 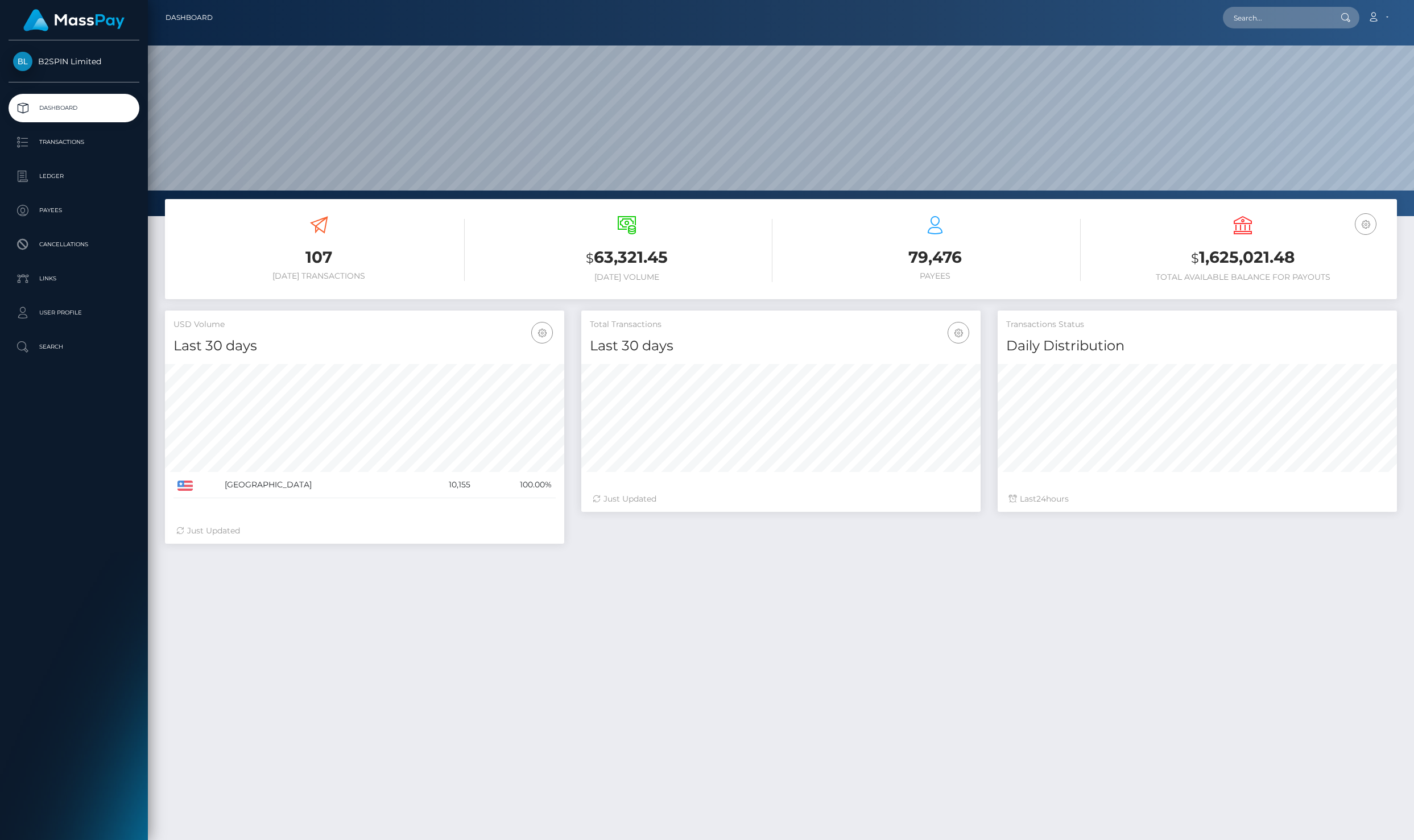 I want to click on h3: 1,625,021.48, so click(x=1243, y=257).